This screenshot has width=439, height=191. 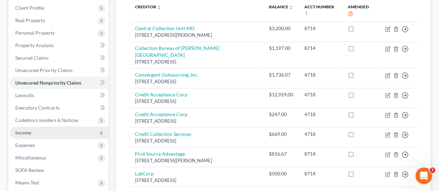 What do you see at coordinates (281, 75) in the screenshot?
I see `div: $1,736.07` at bounding box center [281, 75].